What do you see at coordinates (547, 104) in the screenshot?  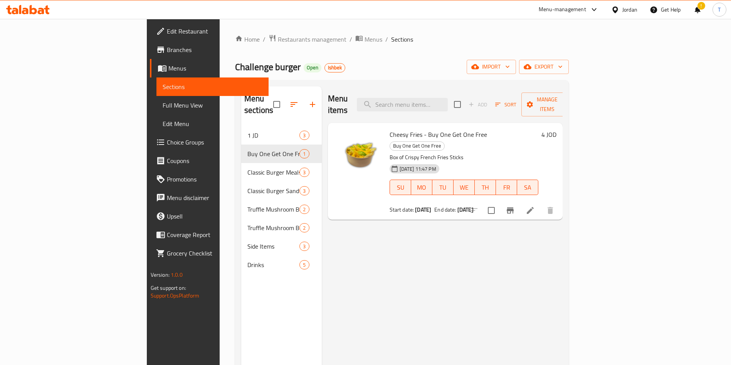 I see `span: Manage items` at bounding box center [547, 104].